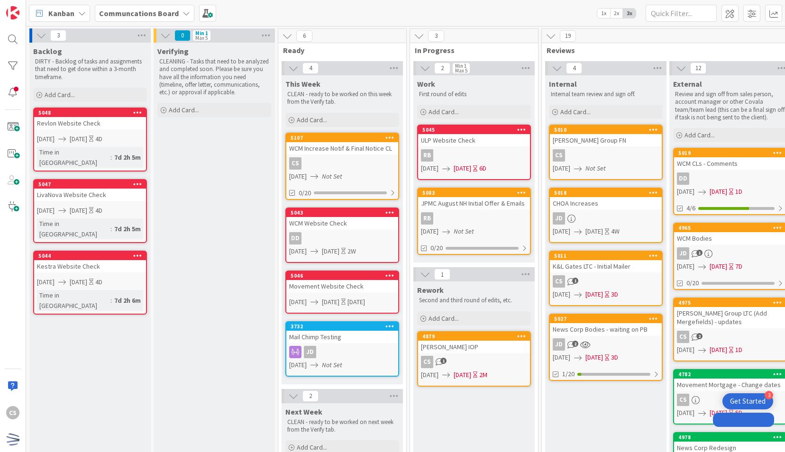  What do you see at coordinates (342, 219) in the screenshot?
I see `div: 5043WCM Website Check` at bounding box center [342, 219].